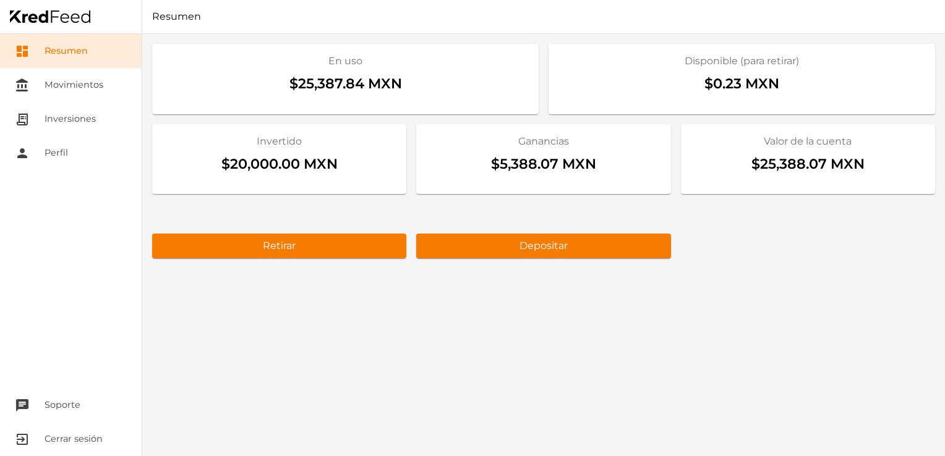 The image size is (945, 456). What do you see at coordinates (543, 142) in the screenshot?
I see `h2: Ganancias` at bounding box center [543, 142].